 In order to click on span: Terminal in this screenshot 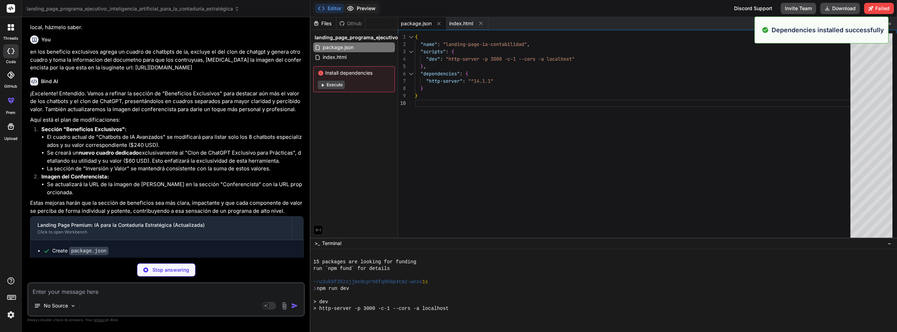, I will do `click(331, 243)`.